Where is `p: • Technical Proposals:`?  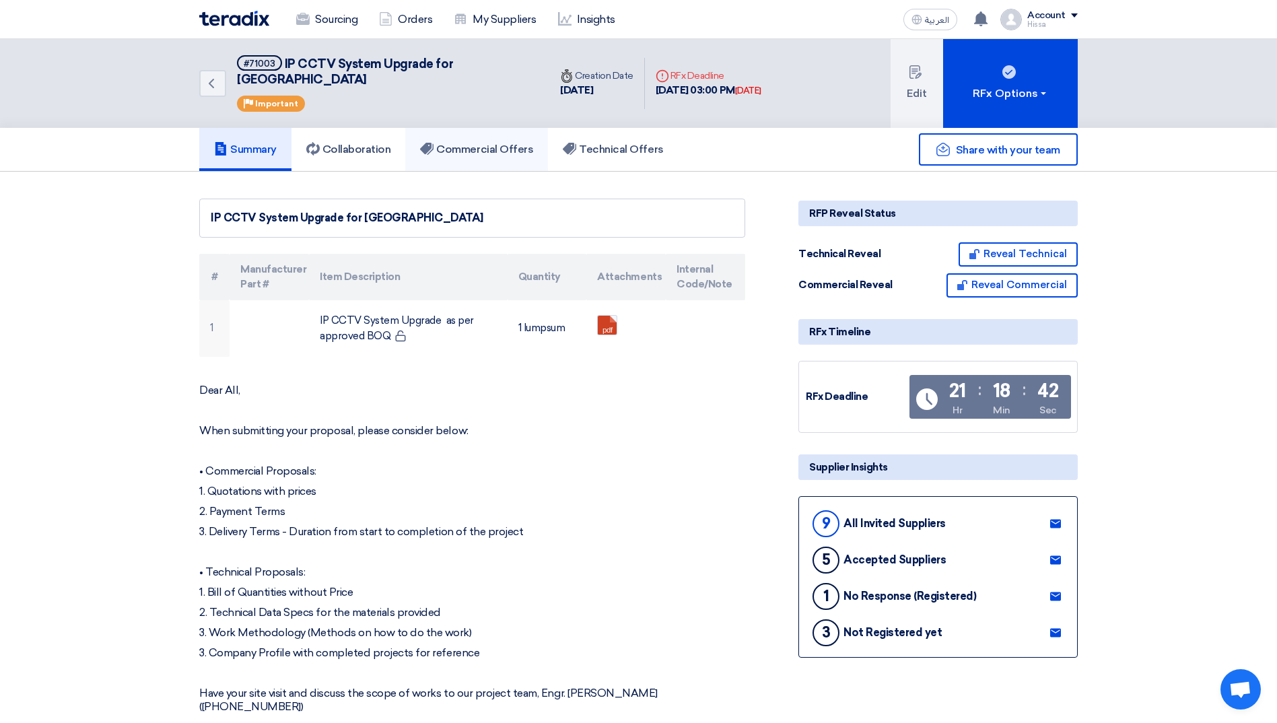 p: • Technical Proposals: is located at coordinates (472, 572).